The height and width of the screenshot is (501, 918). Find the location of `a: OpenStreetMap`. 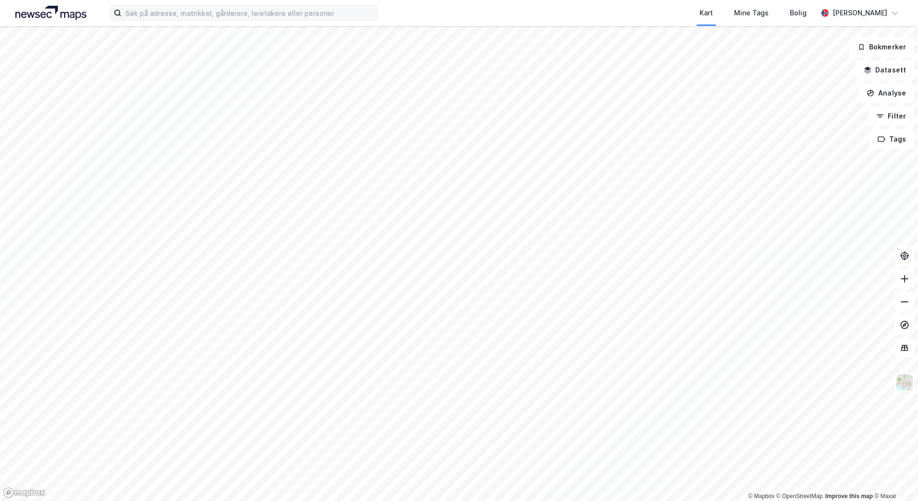

a: OpenStreetMap is located at coordinates (799, 496).